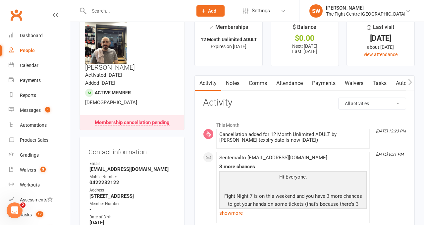 The height and width of the screenshot is (225, 424). What do you see at coordinates (16, 15) in the screenshot?
I see `a: Clubworx` at bounding box center [16, 15].